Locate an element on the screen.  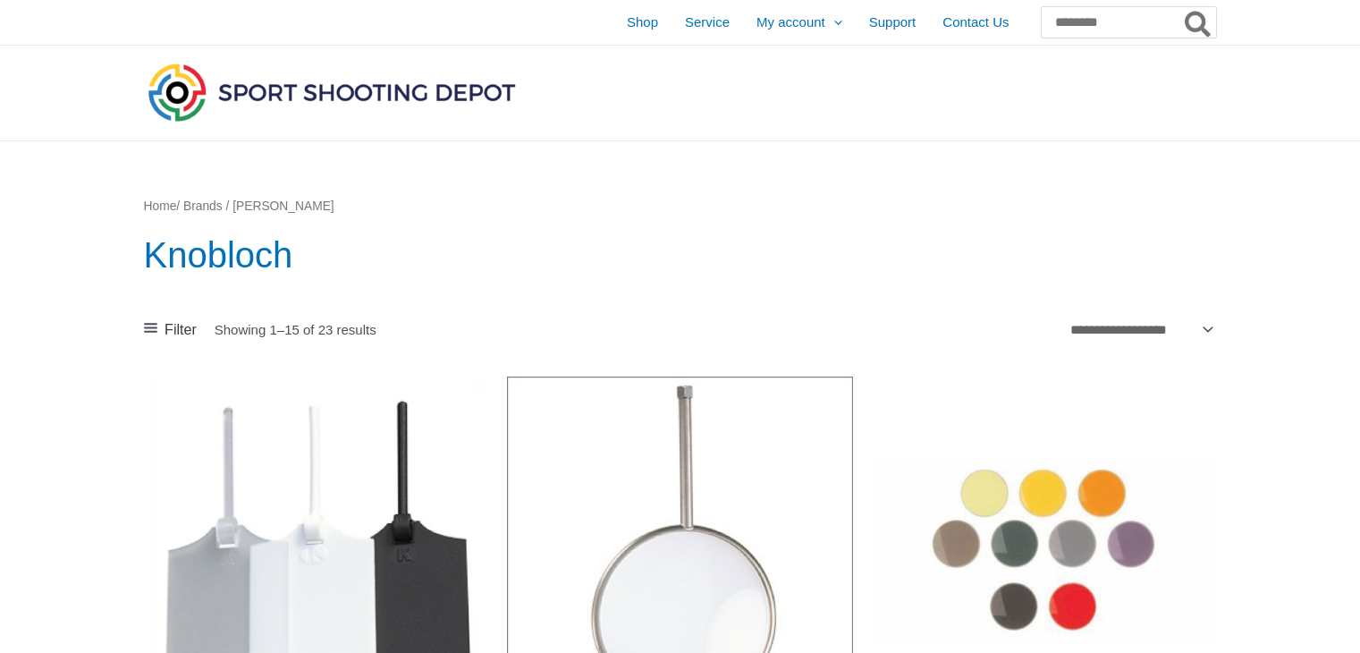
select: Shop order is located at coordinates (1140, 329).